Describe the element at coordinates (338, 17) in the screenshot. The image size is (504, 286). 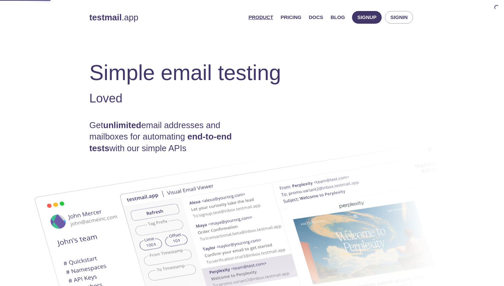
I see `a: Blog` at that location.